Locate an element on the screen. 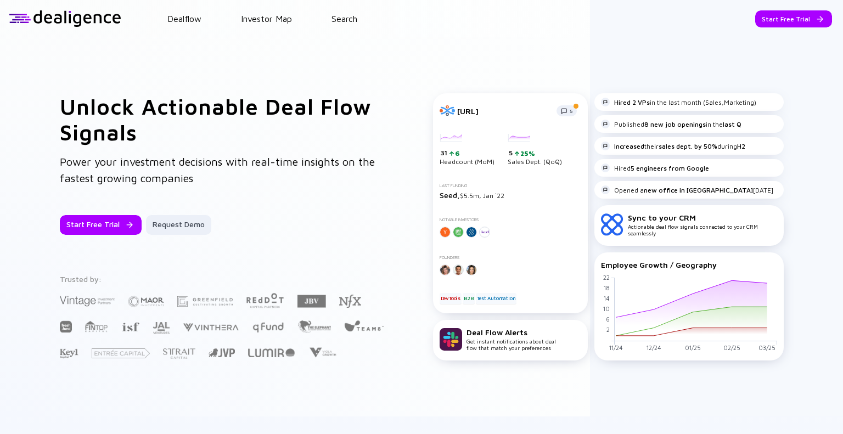 Image resolution: width=843 pixels, height=434 pixels. img: Greenfield Partners is located at coordinates (205, 301).